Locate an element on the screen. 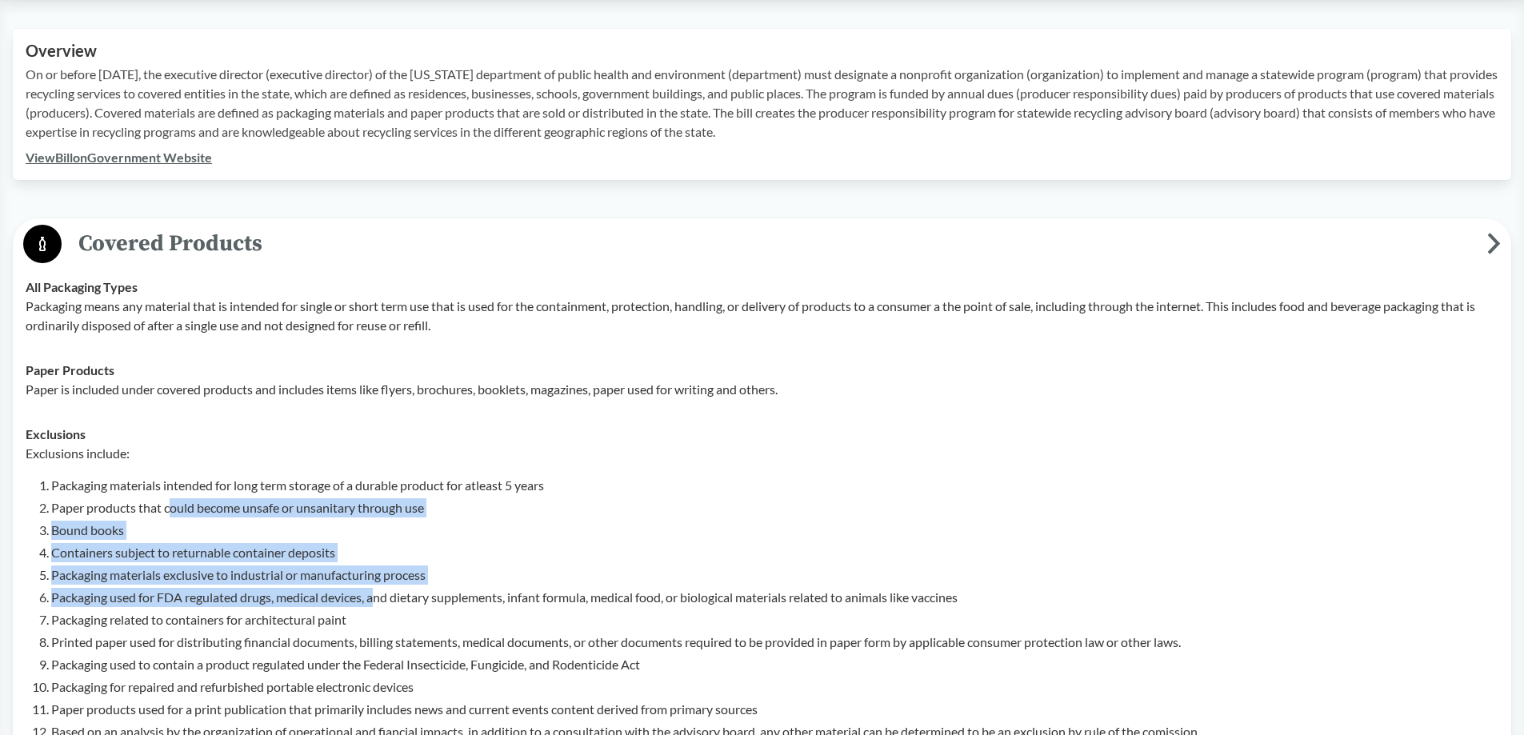 The width and height of the screenshot is (1524, 735). li: Containers subject to returnable container deposits is located at coordinates (774, 553).